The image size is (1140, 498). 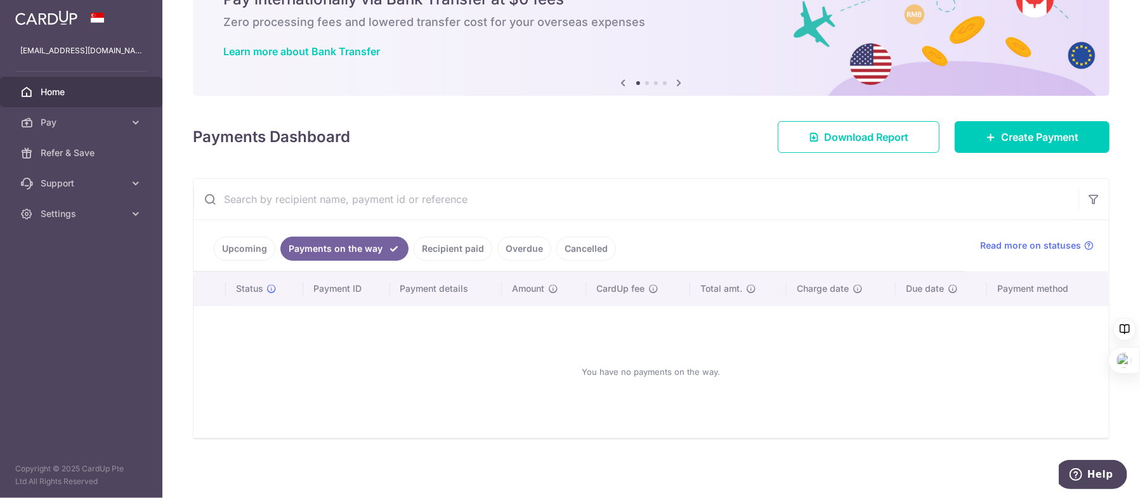 I want to click on input: Search by recipient name, payment id or reference, so click(x=636, y=199).